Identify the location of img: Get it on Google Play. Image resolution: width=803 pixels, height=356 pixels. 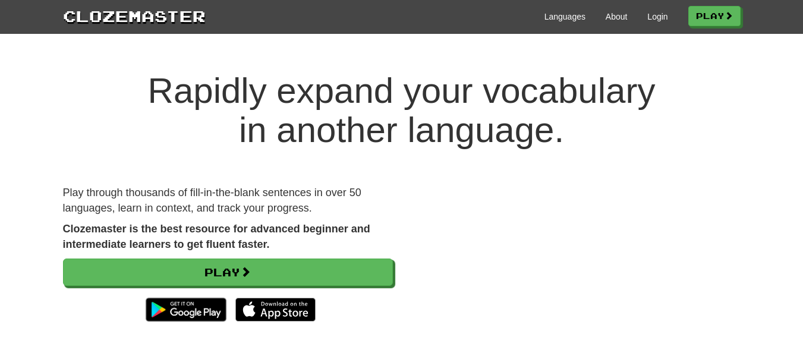
(186, 310).